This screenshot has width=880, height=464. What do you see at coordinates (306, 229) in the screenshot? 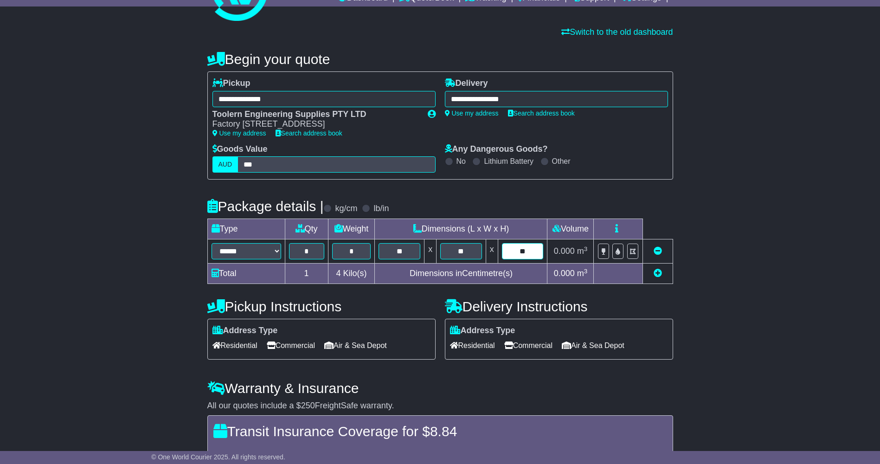
I see `td: Qty` at bounding box center [306, 229].